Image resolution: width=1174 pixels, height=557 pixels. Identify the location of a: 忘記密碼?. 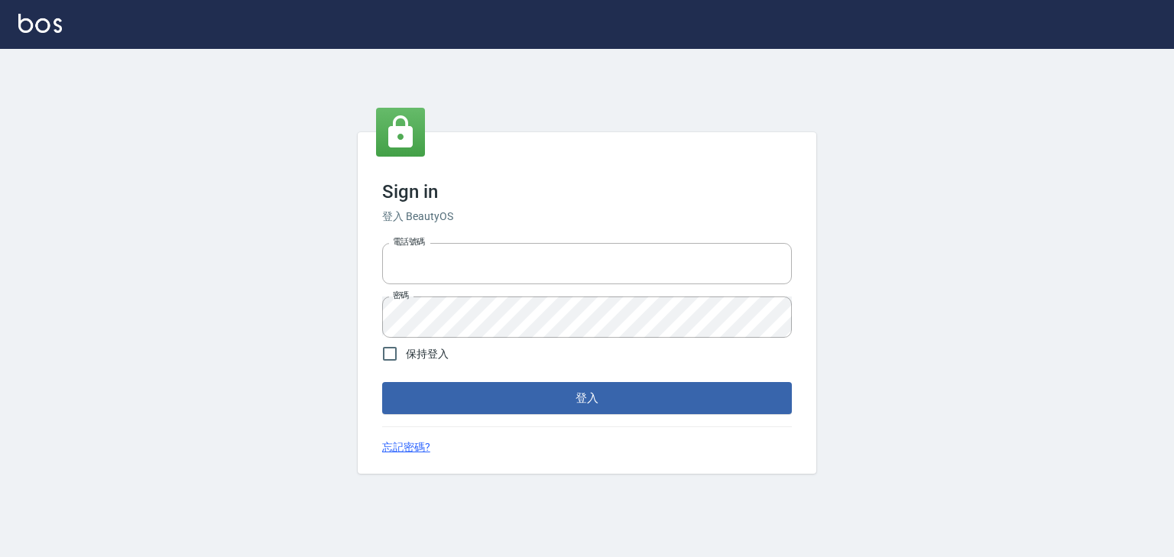
(406, 447).